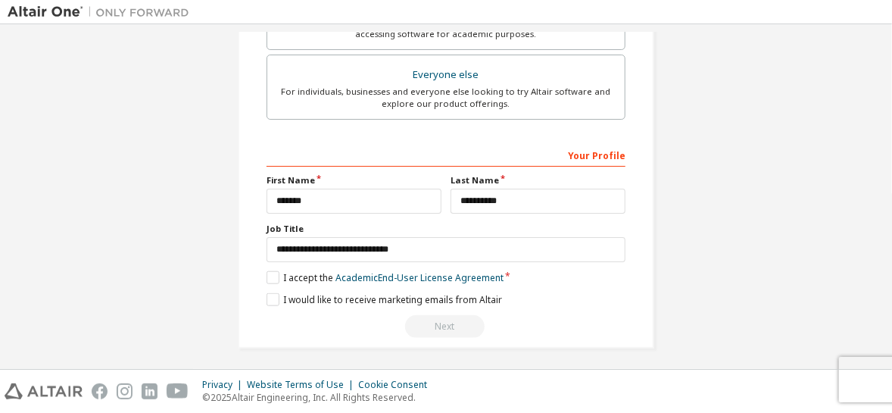  What do you see at coordinates (385, 277) in the screenshot?
I see `label: I accept the` at bounding box center [385, 277].